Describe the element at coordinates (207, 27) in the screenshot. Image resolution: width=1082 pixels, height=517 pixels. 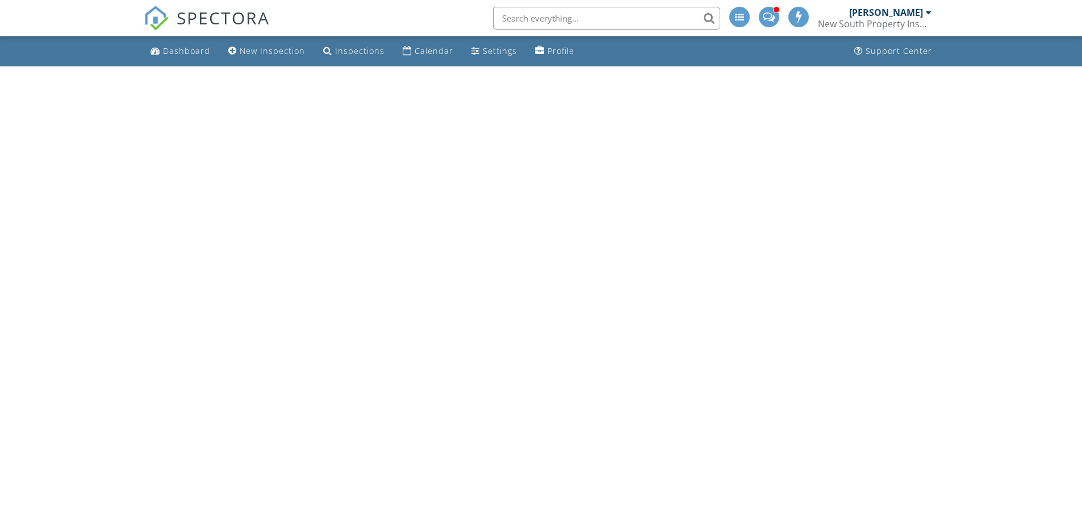
I see `a: SPECTORA` at that location.